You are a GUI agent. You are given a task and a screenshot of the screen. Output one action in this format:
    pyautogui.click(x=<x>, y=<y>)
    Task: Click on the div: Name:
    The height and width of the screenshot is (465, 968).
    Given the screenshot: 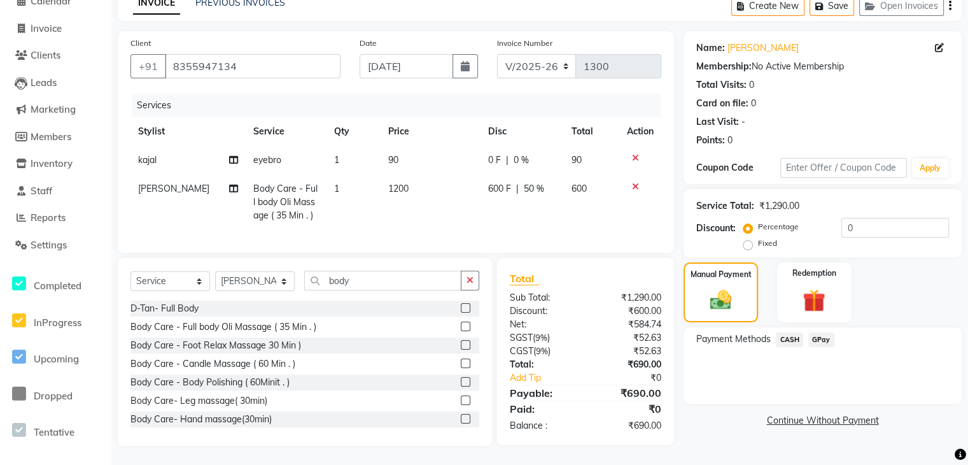 What is the action you would take?
    pyautogui.click(x=710, y=48)
    